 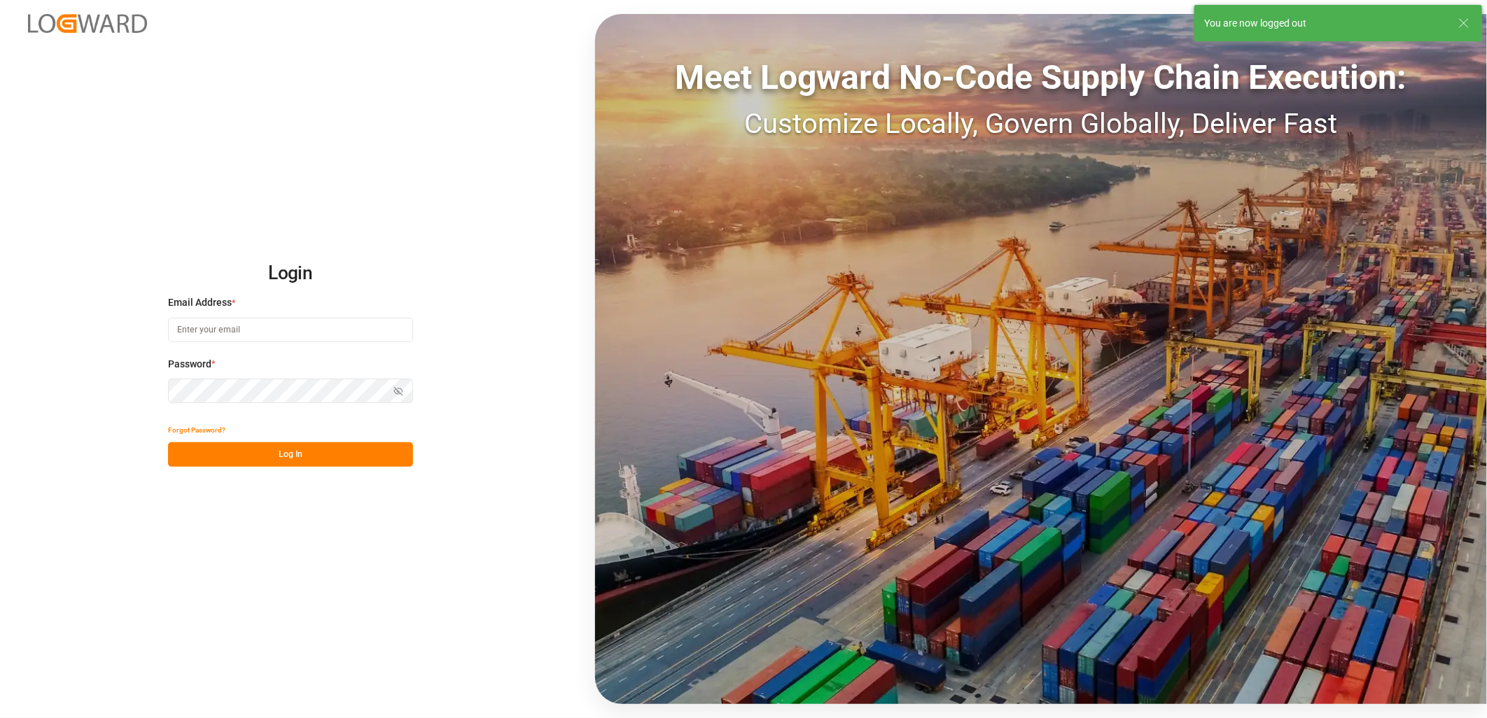 What do you see at coordinates (1324, 23) in the screenshot?
I see `div: You are now logged out` at bounding box center [1324, 23].